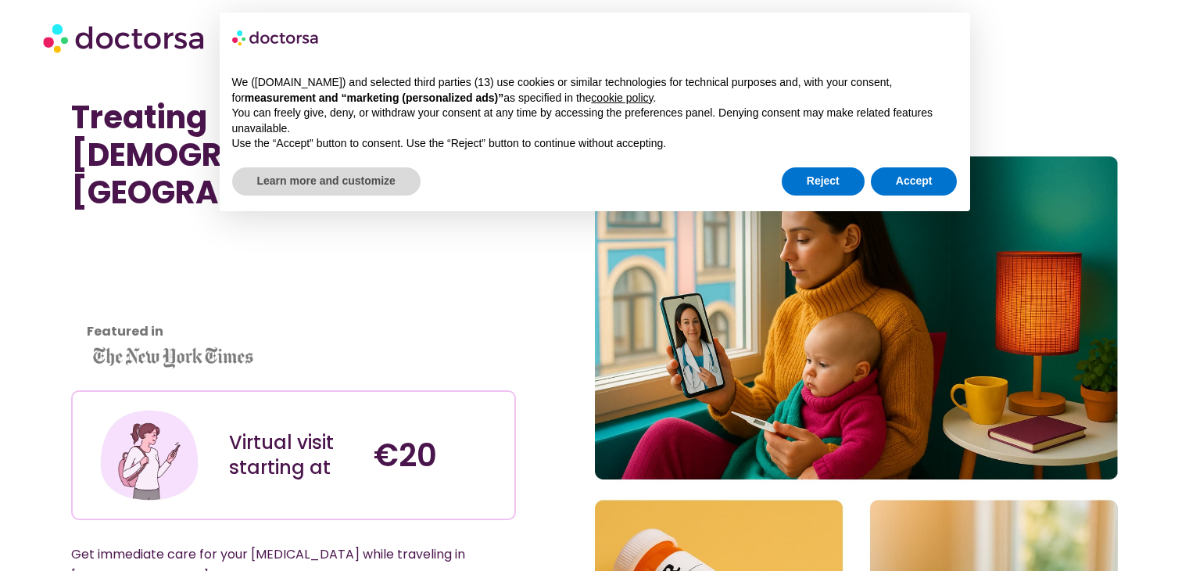  What do you see at coordinates (149, 455) in the screenshot?
I see `img: Illustration depicting a young woman in a casual outfit, engaged with her smartphone. She has a p...` at bounding box center [149, 455].